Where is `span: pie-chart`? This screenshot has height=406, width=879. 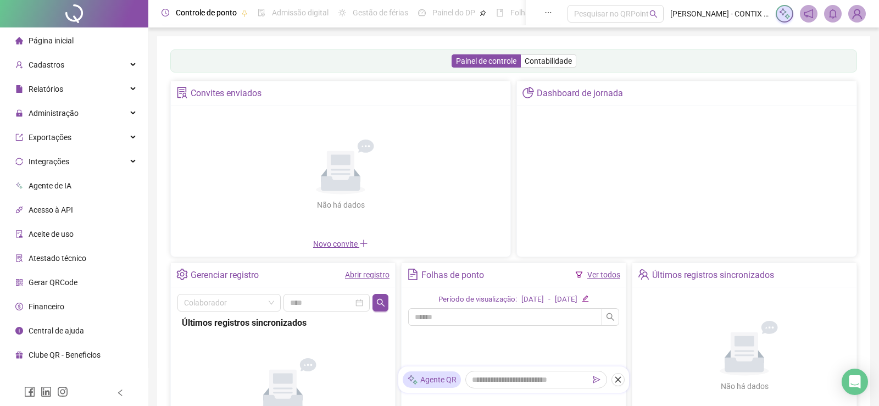 span: pie-chart is located at coordinates (528, 92).